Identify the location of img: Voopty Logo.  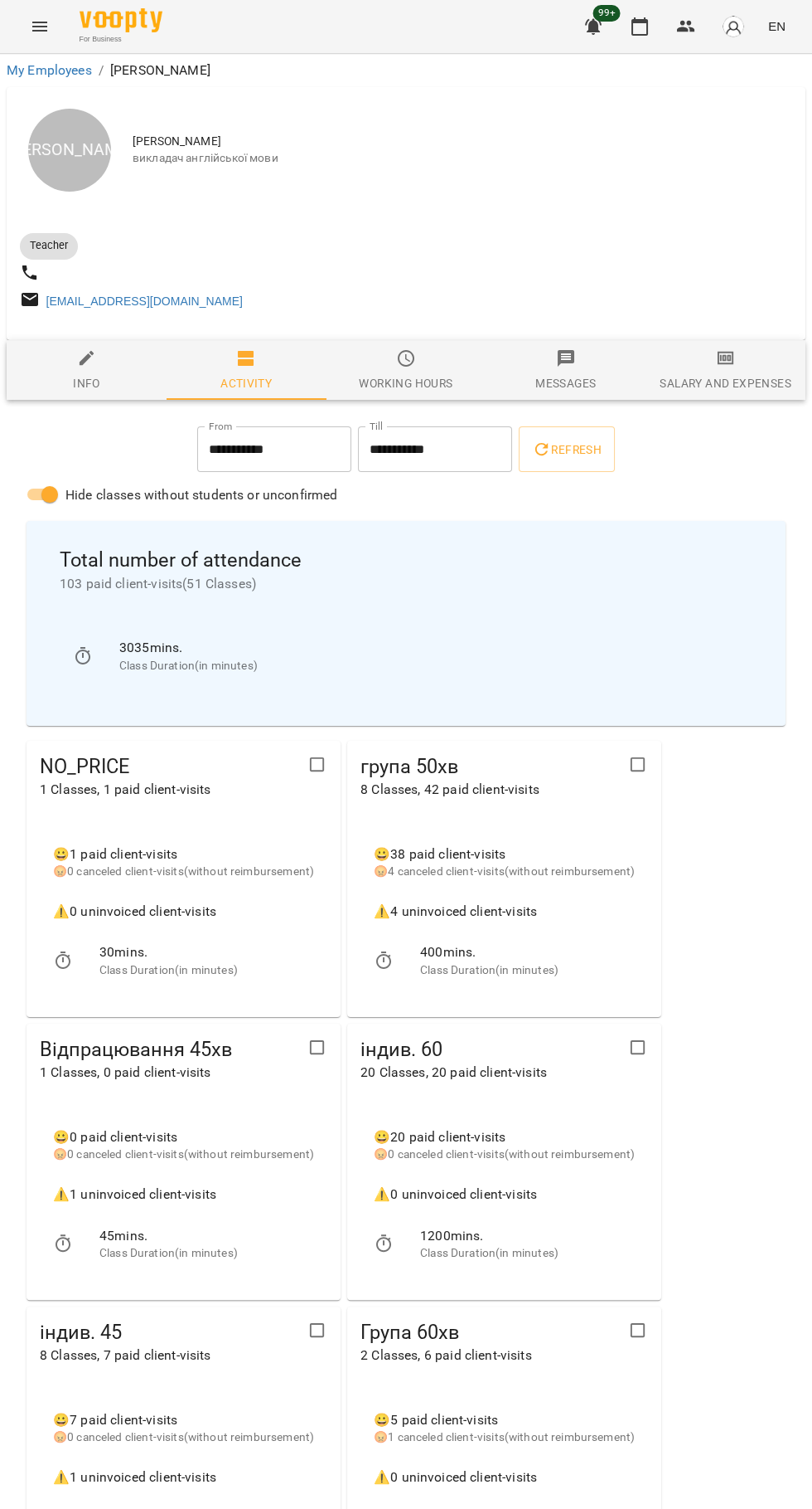
(121, 20).